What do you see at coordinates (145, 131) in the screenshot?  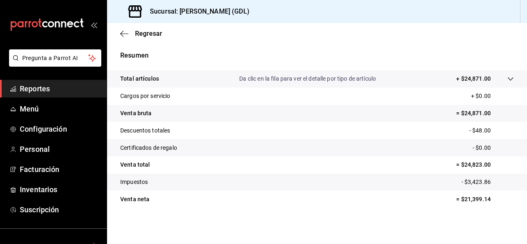 I see `p: Descuentos totales` at bounding box center [145, 131].